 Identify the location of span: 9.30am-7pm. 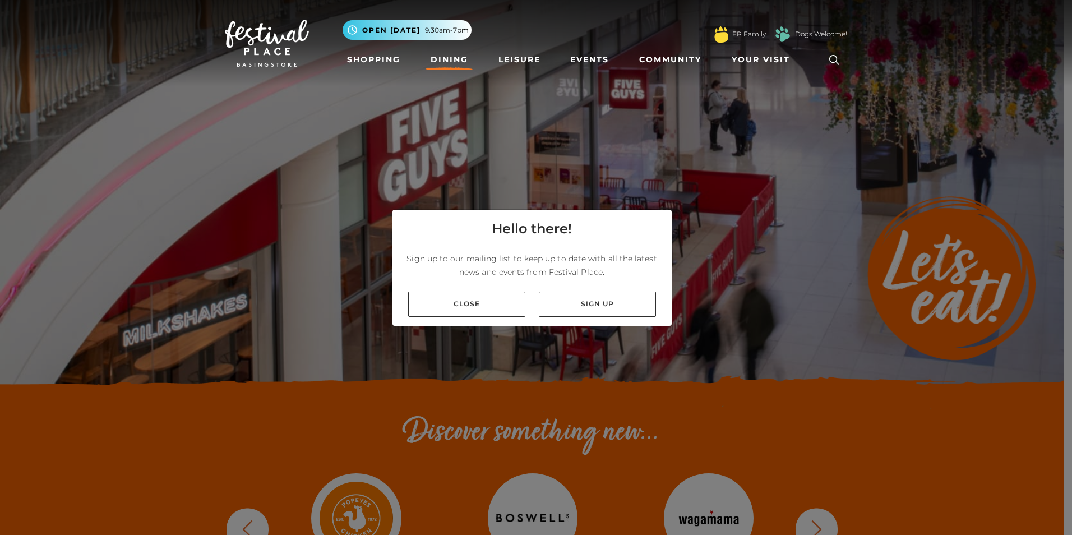
(447, 30).